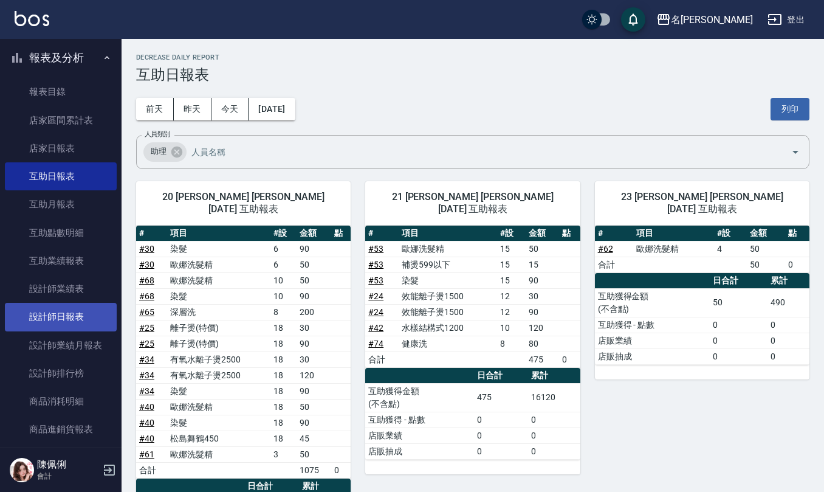 The width and height of the screenshot is (824, 492). What do you see at coordinates (61, 261) in the screenshot?
I see `a: 互助業績報表` at bounding box center [61, 261].